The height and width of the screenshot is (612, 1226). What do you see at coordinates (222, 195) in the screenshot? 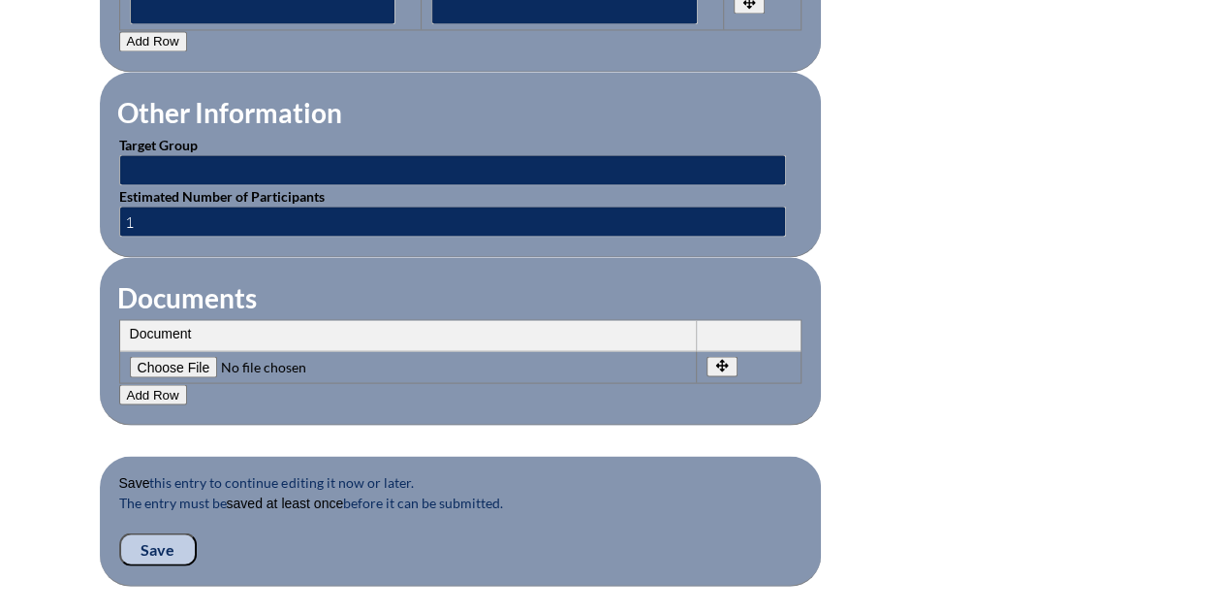
I see `label: Estimated Number of Participants` at bounding box center [222, 195].